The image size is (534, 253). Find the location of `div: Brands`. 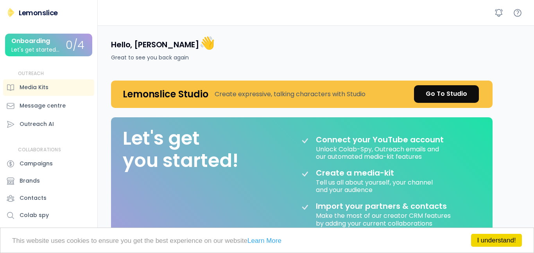

div: Brands is located at coordinates (30, 180).